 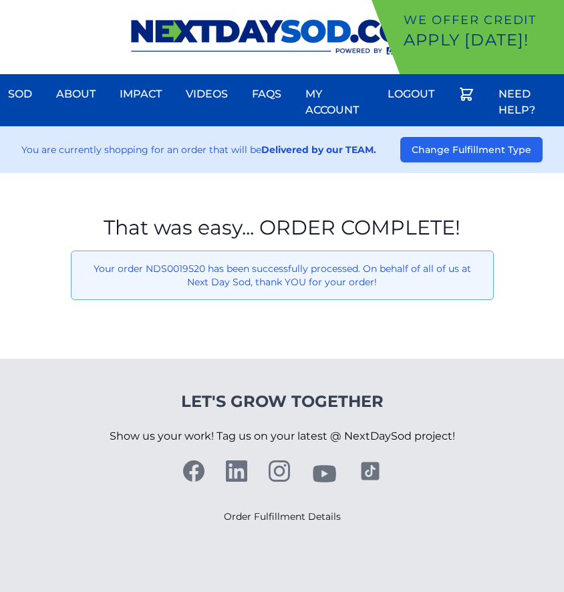 I want to click on a: My Account, so click(x=334, y=102).